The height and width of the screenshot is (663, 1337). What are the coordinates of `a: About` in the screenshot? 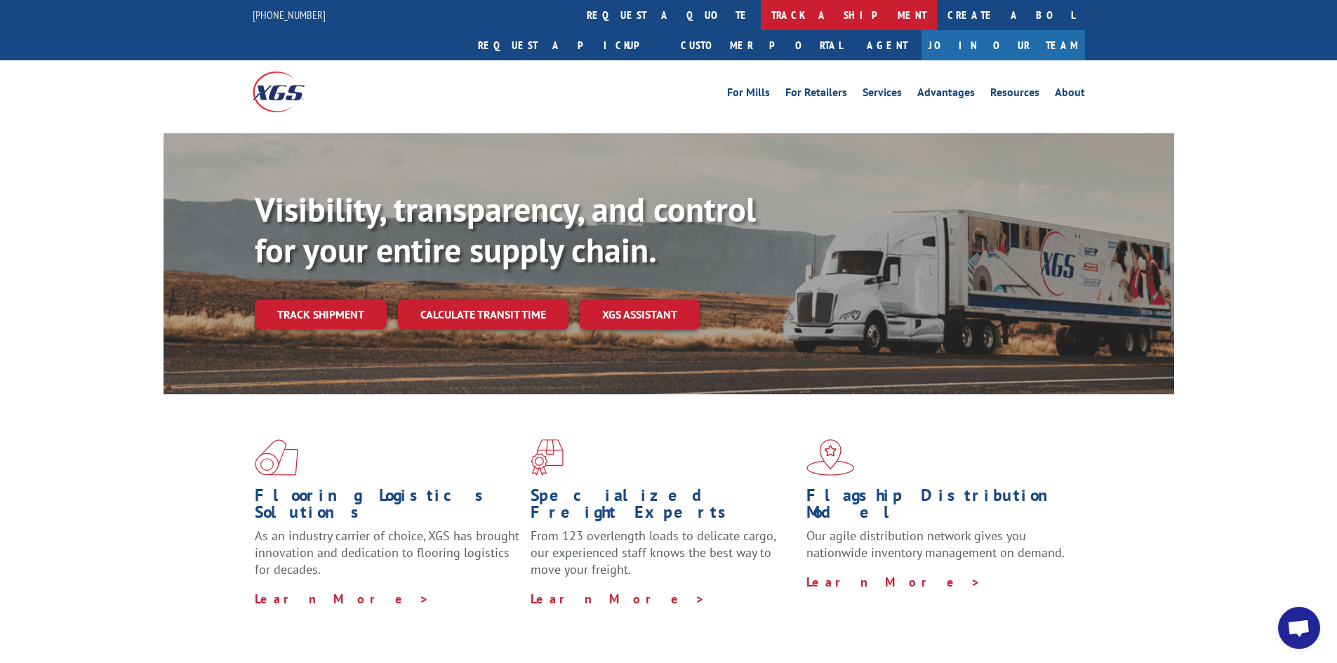 It's located at (1070, 95).